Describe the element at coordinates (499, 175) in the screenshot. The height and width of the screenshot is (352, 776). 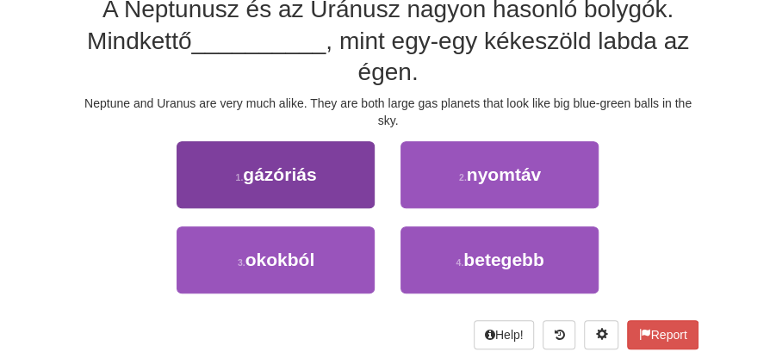
I see `button: 2.nyomtáv` at that location.